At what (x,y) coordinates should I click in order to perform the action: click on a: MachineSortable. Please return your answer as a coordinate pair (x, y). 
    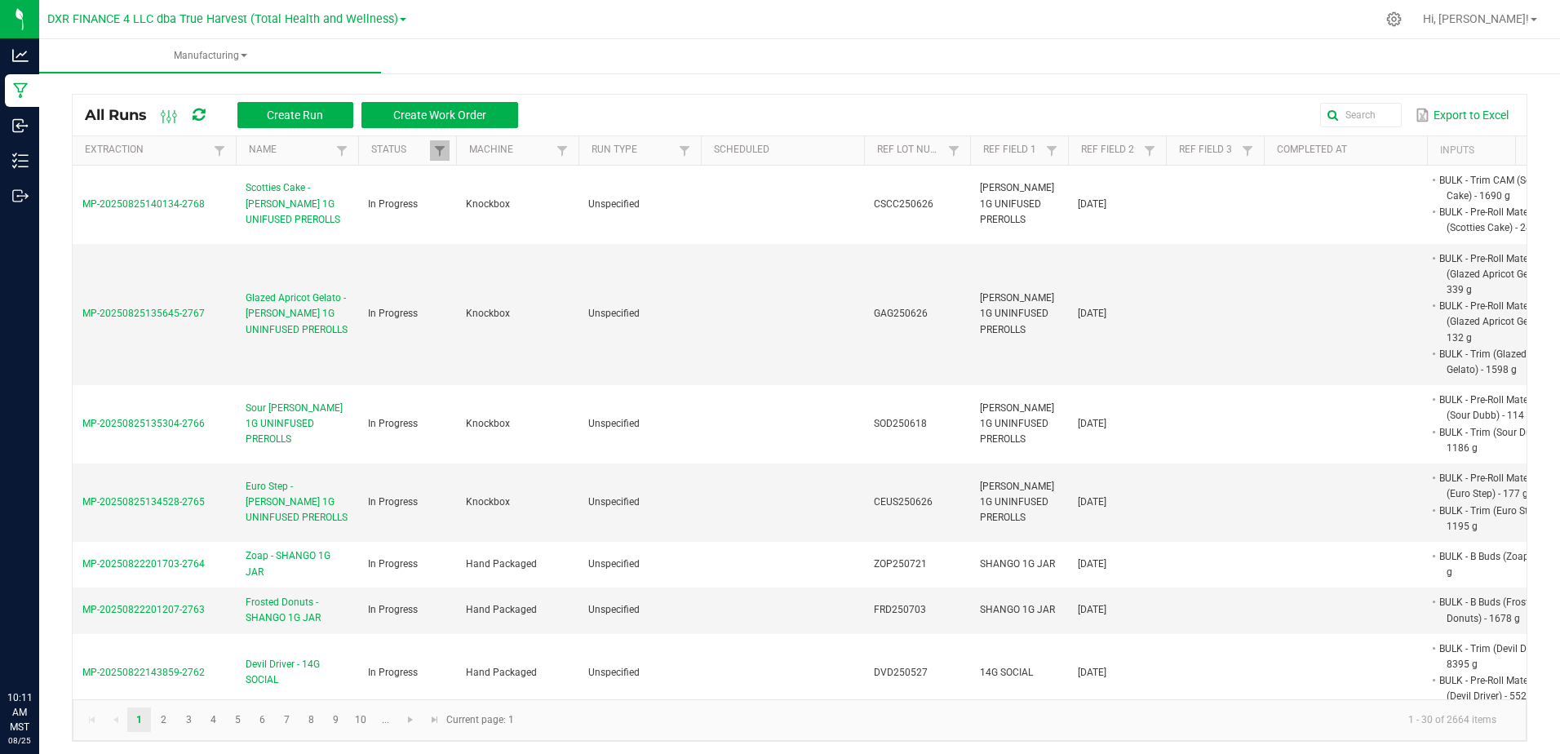
    Looking at the image, I should click on (510, 150).